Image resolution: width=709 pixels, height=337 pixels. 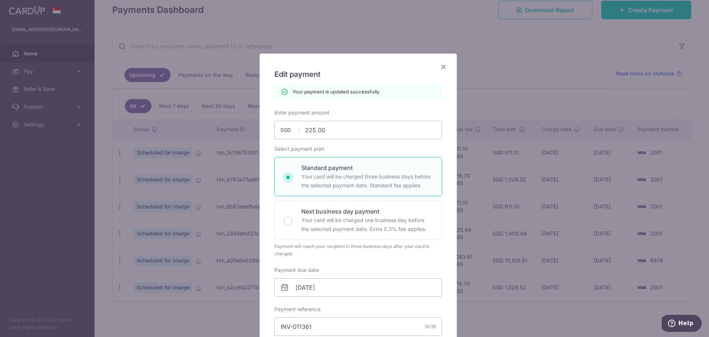 I want to click on div: Payment will reach your recipient in three business days after your card is charged., so click(x=358, y=250).